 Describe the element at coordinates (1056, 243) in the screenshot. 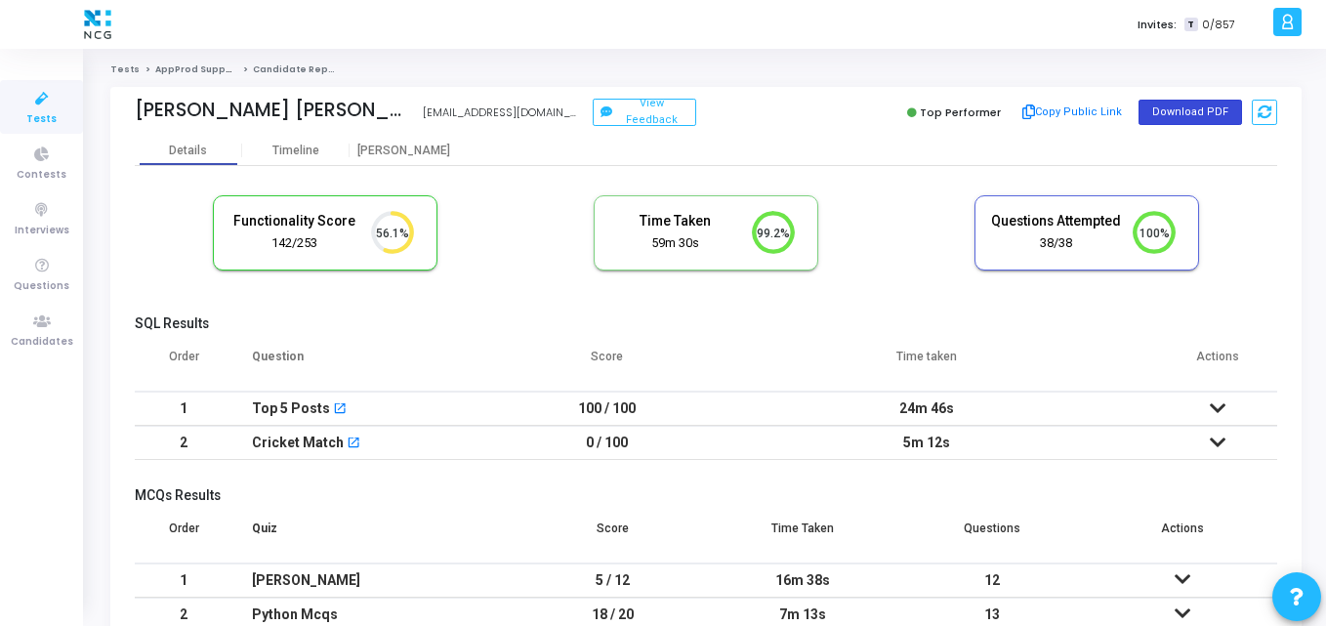

I see `div: 38/38` at that location.